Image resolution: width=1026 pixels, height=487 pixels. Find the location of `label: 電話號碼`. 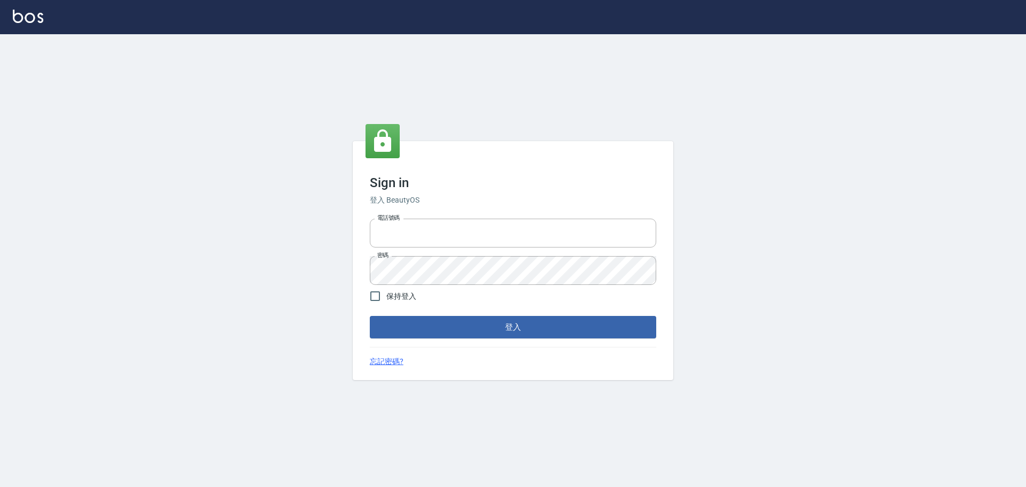

label: 電話號碼 is located at coordinates (389, 218).